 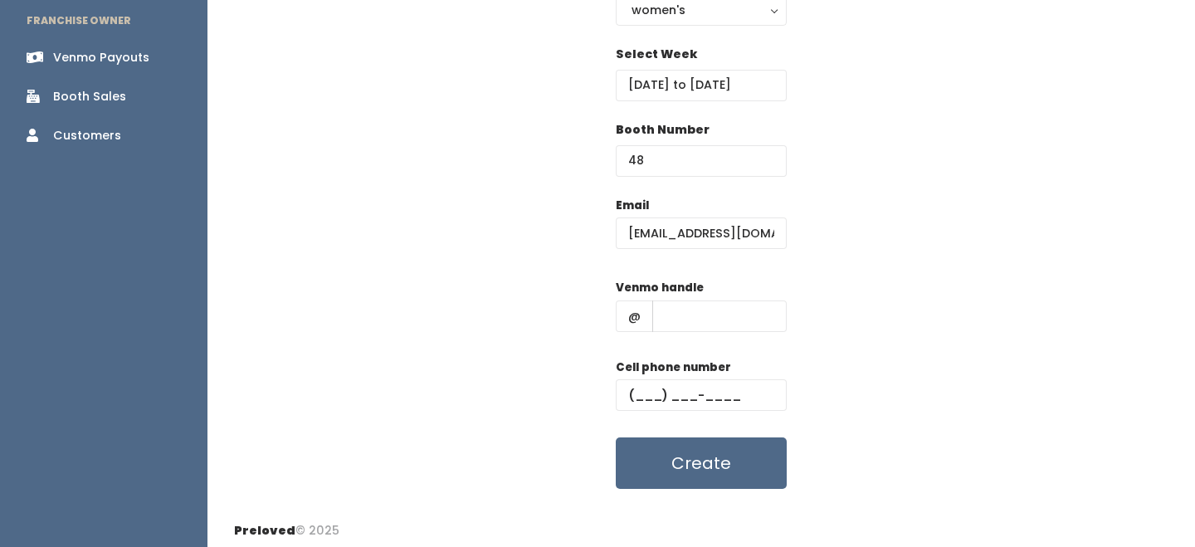 I want to click on label: Booth Number, so click(x=662, y=130).